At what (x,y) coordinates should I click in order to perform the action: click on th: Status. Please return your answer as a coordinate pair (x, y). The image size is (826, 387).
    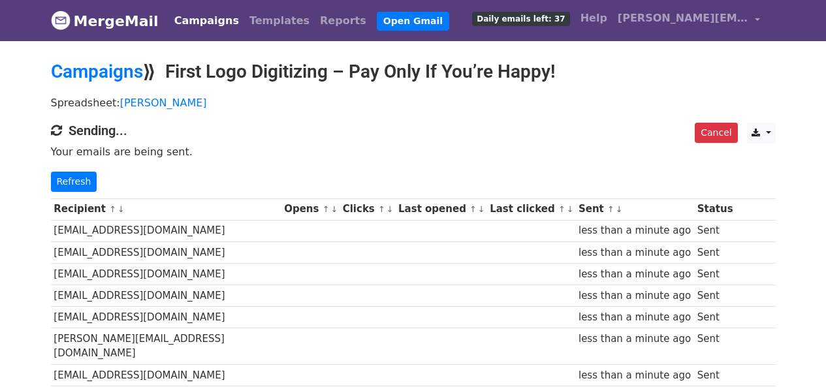
    Looking at the image, I should click on (715, 209).